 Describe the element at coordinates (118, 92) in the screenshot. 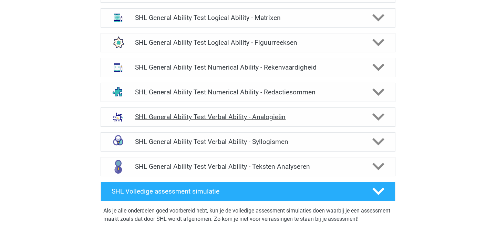

I see `img: redactiesommen` at that location.